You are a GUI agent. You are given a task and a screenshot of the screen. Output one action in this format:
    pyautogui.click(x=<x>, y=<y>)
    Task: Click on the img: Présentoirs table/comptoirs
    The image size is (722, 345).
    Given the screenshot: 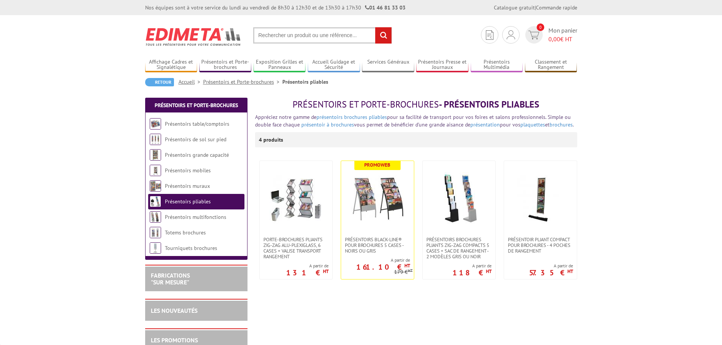 What is the action you would take?
    pyautogui.click(x=155, y=124)
    